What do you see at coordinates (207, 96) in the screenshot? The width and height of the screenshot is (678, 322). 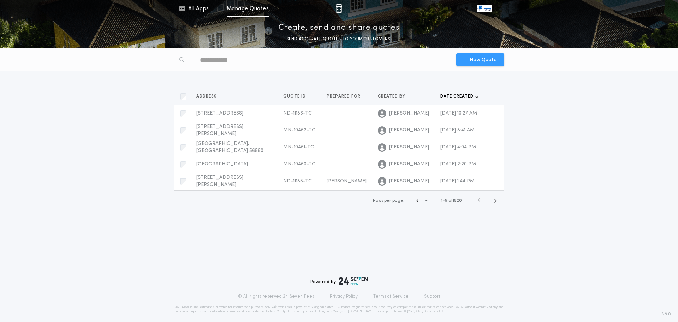 I see `span: Address` at bounding box center [207, 96].